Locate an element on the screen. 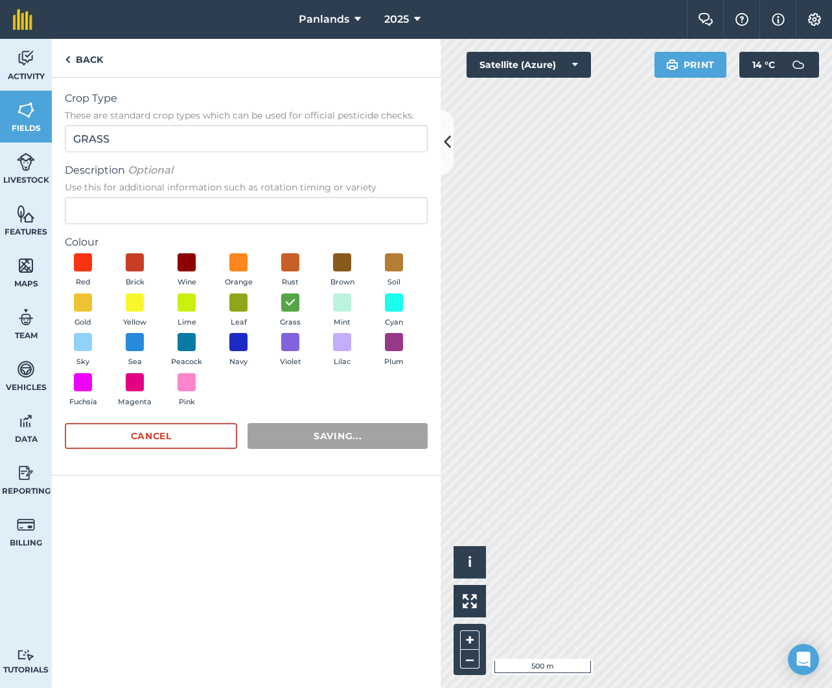 This screenshot has height=688, width=832. button: Leaf is located at coordinates (238, 311).